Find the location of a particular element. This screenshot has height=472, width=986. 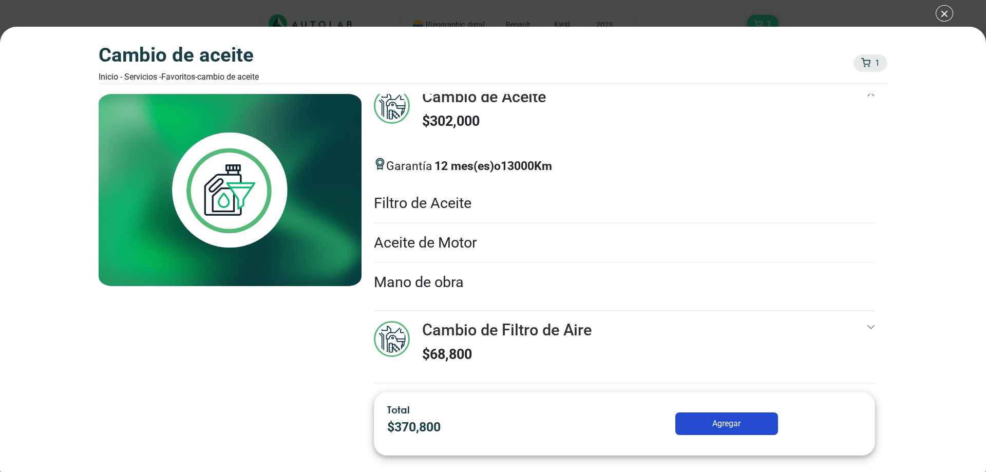

li: Mano de obra is located at coordinates (625, 282).